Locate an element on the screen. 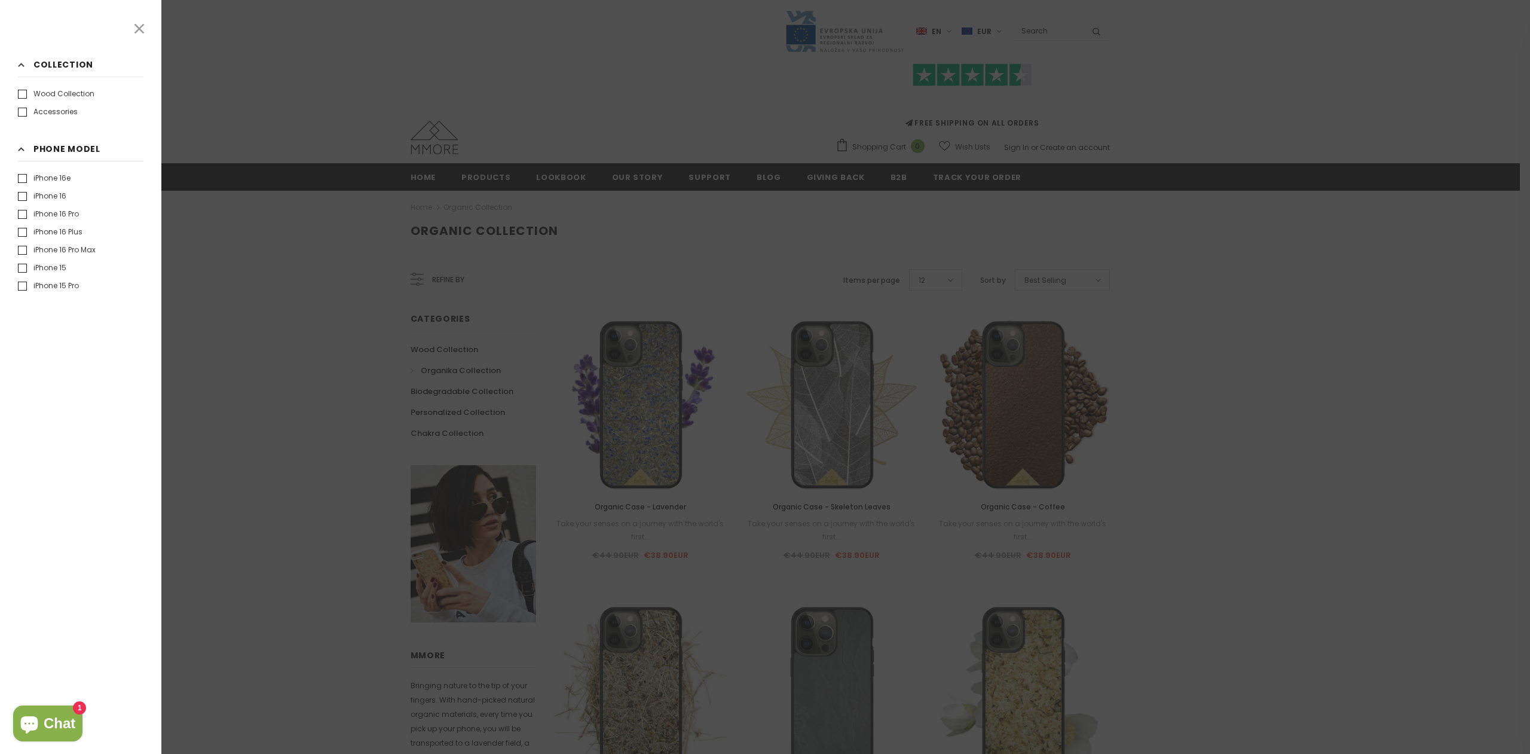 The height and width of the screenshot is (754, 1530). label: iPhone 16 Pro is located at coordinates (48, 214).